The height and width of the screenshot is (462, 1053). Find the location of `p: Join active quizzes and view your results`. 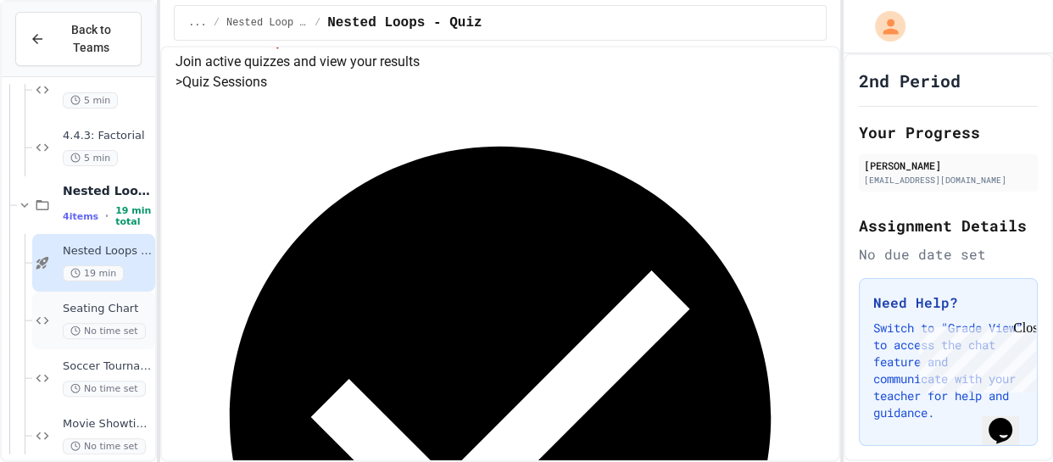

p: Join active quizzes and view your results is located at coordinates (500, 62).